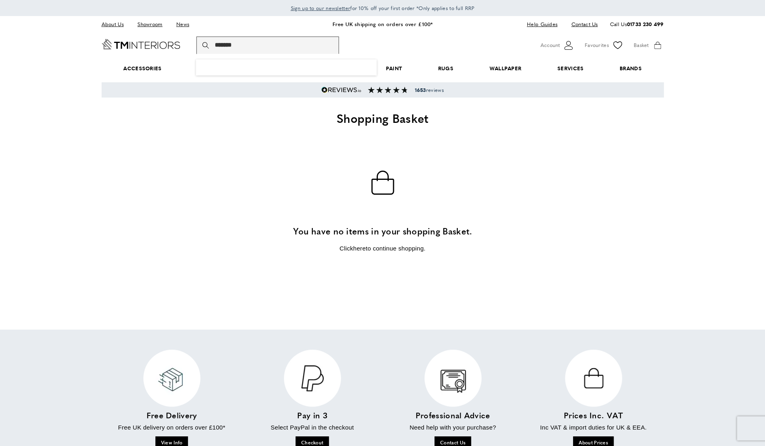  What do you see at coordinates (420, 90) in the screenshot?
I see `strong: 1653` at bounding box center [420, 90].